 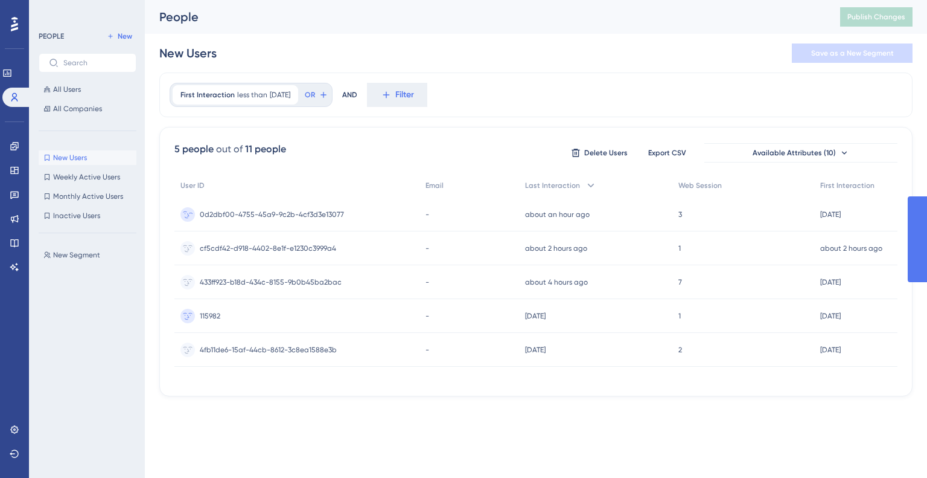 I want to click on span: 0d2dbf00-4755-45a9-9c2b-4cf3d3e13077, so click(x=272, y=214).